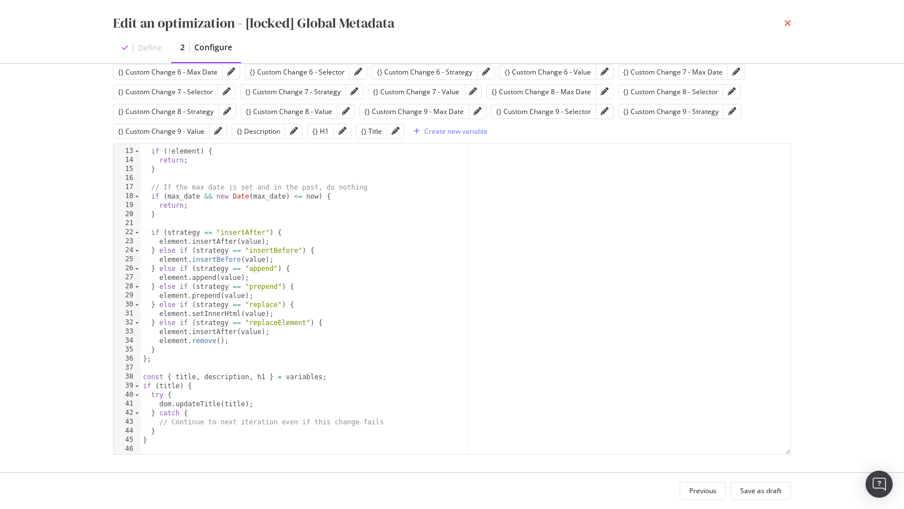  Describe the element at coordinates (258, 132) in the screenshot. I see `button: {} Description` at that location.